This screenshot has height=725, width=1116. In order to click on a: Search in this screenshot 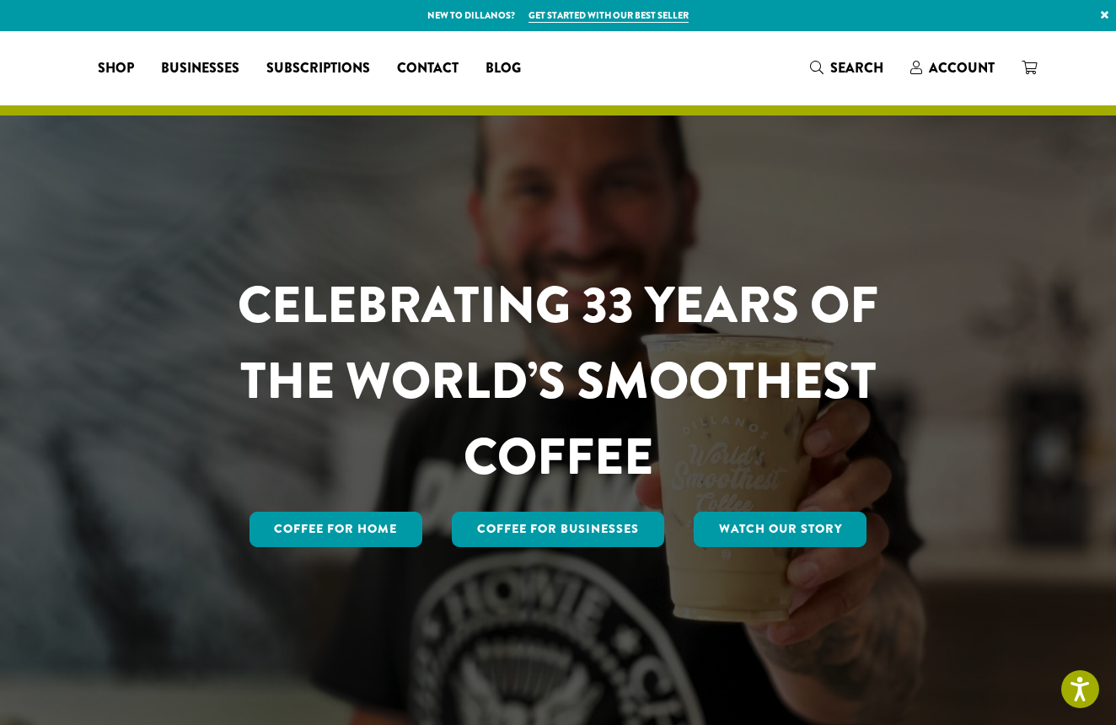, I will do `click(847, 67)`.